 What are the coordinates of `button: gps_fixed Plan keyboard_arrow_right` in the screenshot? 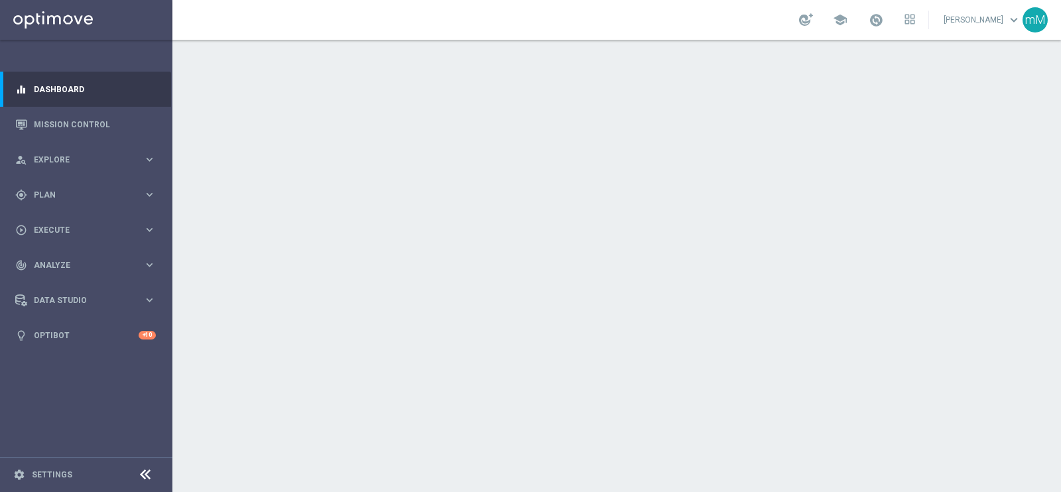 It's located at (86, 195).